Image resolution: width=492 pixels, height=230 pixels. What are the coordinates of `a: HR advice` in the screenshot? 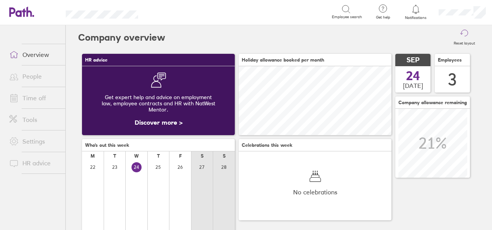 It's located at (34, 163).